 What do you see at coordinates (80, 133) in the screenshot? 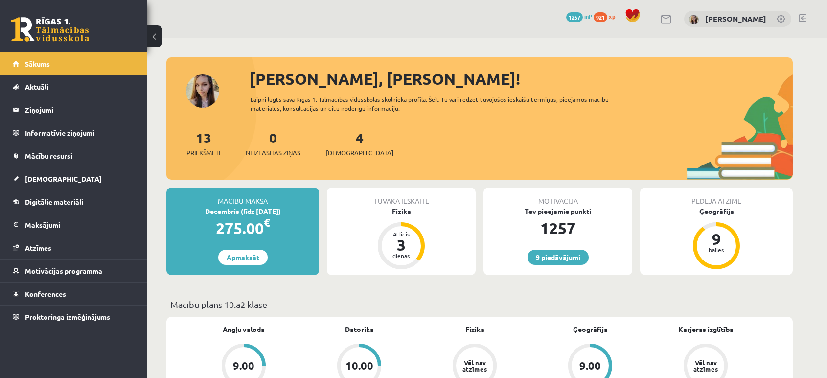
I see `legend: Informatīvie ziņojumi` at bounding box center [80, 133].